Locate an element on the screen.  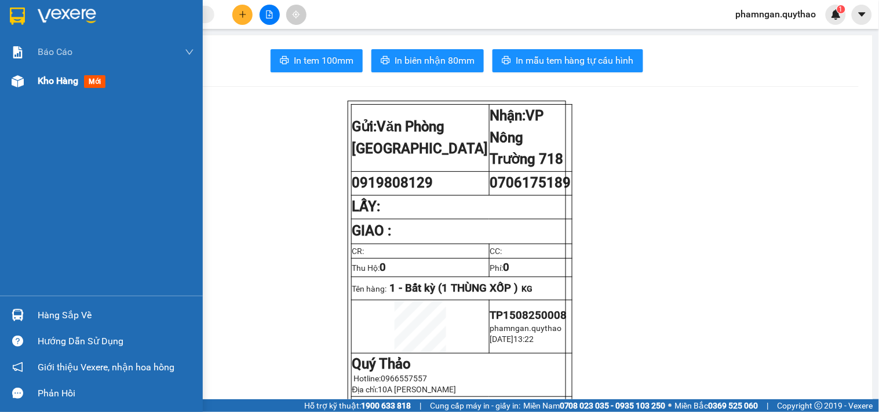
div: Hàng sắp về is located at coordinates (116, 316).